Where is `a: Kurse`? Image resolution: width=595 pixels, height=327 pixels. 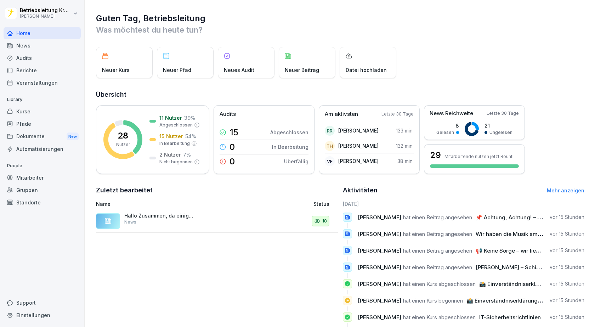 a: Kurse is located at coordinates (42, 111).